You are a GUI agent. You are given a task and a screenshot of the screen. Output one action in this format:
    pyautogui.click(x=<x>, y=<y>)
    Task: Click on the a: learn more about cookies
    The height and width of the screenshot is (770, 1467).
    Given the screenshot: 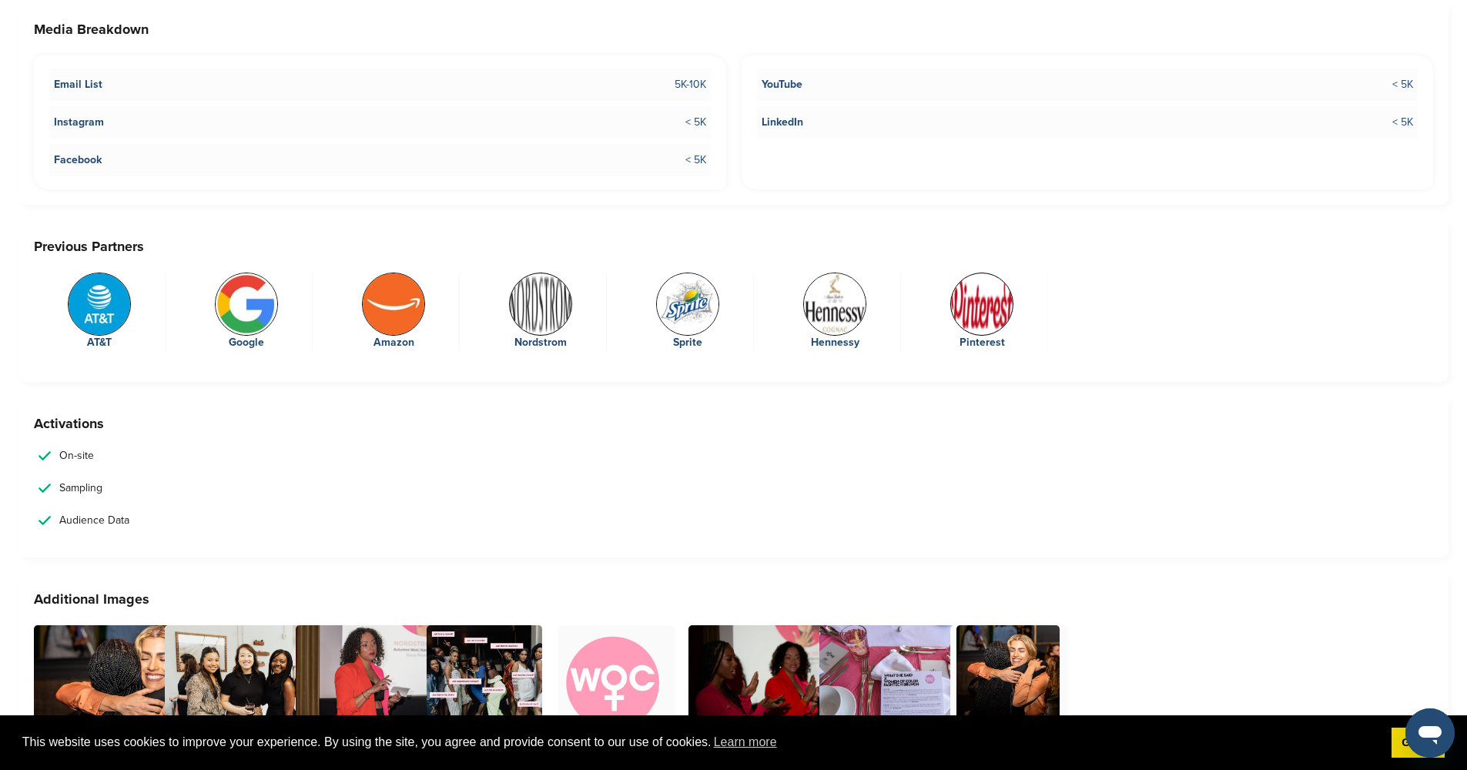 What is the action you would take?
    pyautogui.click(x=745, y=742)
    